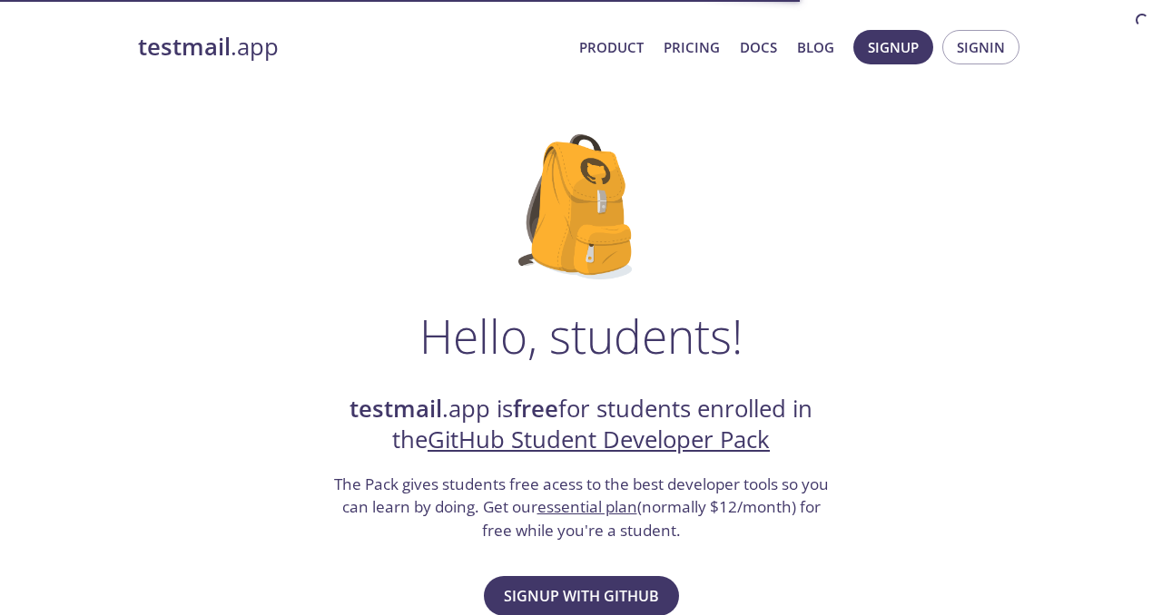 The image size is (1162, 615). Describe the element at coordinates (815, 47) in the screenshot. I see `a: Blog` at that location.